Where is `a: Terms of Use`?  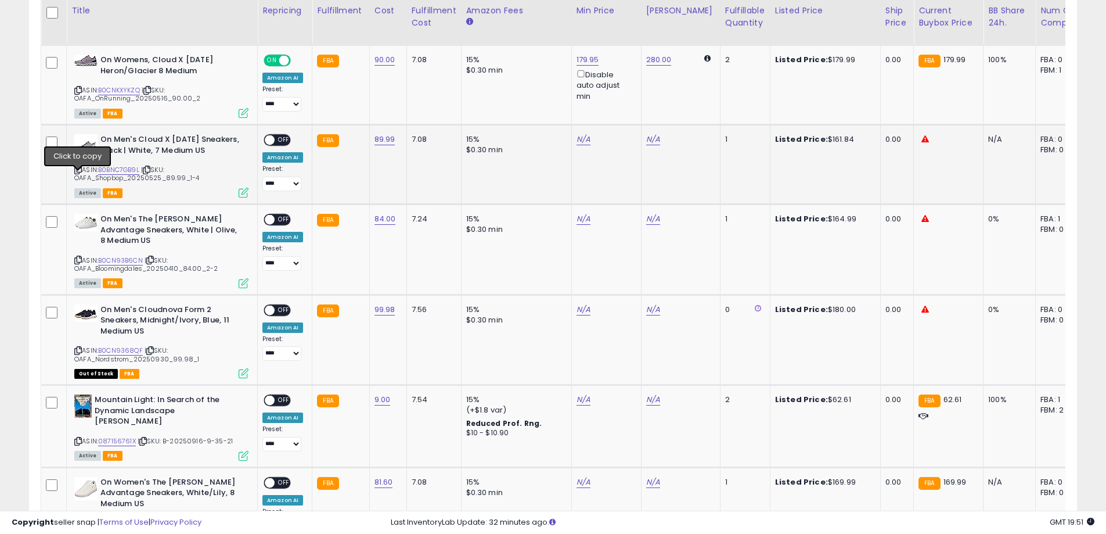
a: Terms of Use is located at coordinates (124, 521).